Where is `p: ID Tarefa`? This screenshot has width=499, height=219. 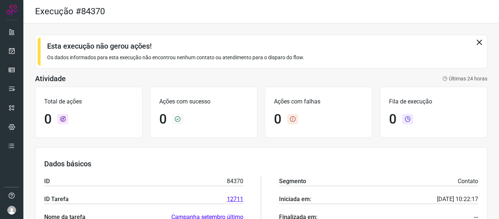 p: ID Tarefa is located at coordinates (56, 199).